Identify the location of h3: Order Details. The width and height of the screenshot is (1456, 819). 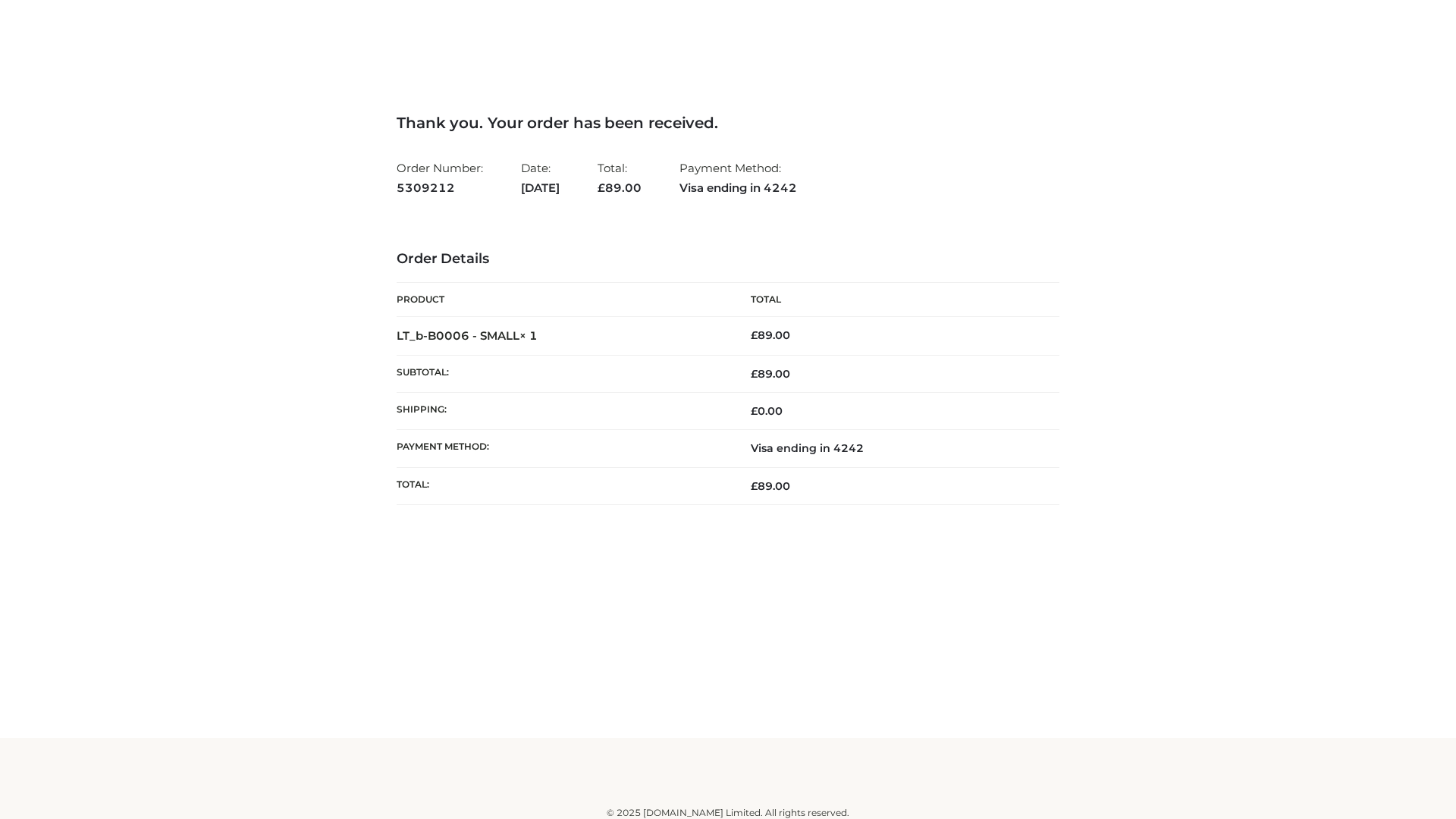
(728, 260).